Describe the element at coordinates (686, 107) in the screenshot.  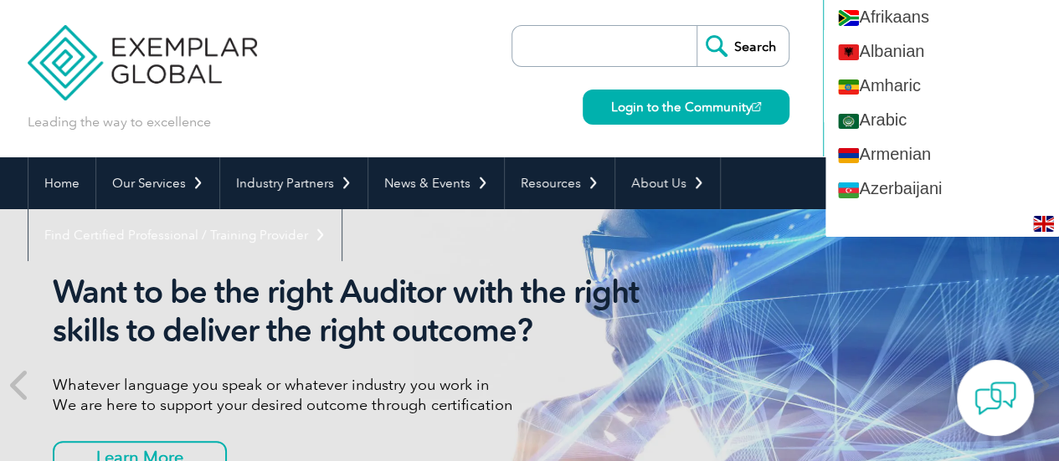
I see `a: Login to the Community` at that location.